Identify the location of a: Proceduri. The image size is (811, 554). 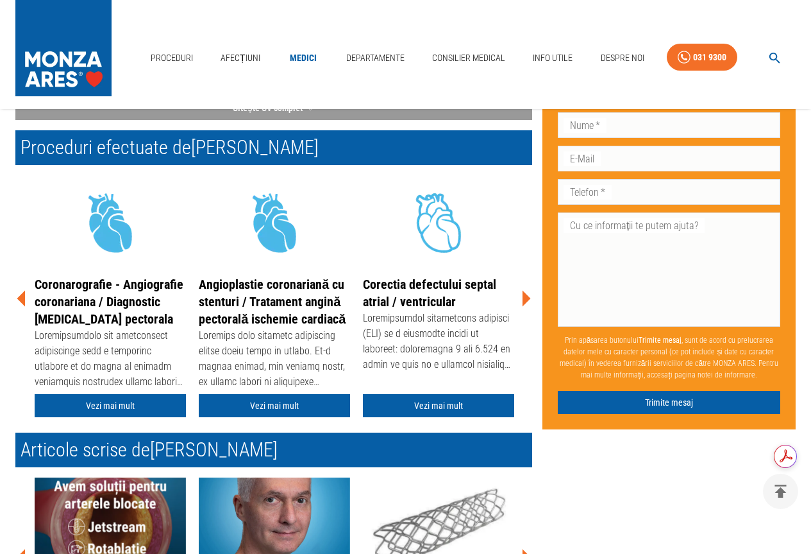
(172, 58).